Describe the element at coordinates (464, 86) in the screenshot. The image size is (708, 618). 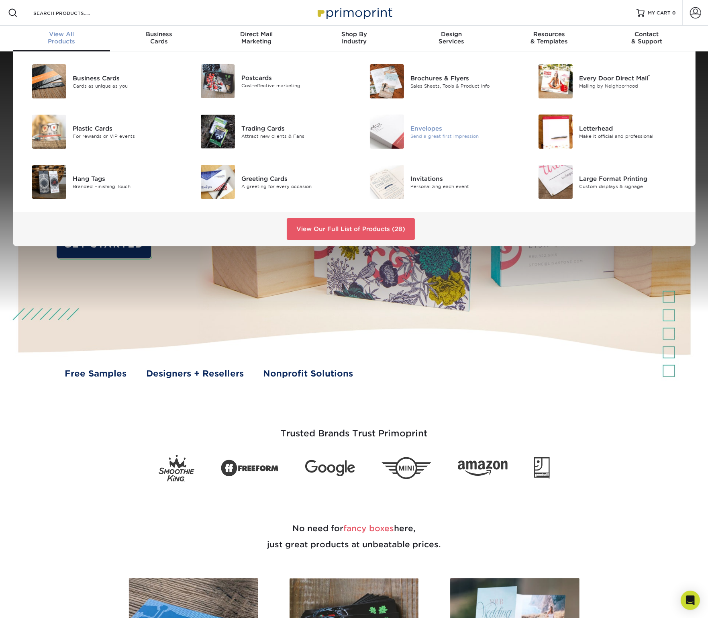
I see `div: Sales Sheets, Tools & Product Info` at that location.